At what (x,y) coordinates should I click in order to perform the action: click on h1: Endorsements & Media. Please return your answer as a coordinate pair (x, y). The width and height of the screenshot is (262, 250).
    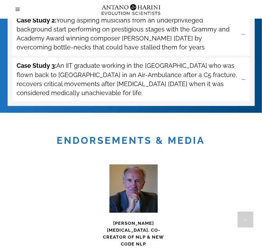
    Looking at the image, I should click on (131, 141).